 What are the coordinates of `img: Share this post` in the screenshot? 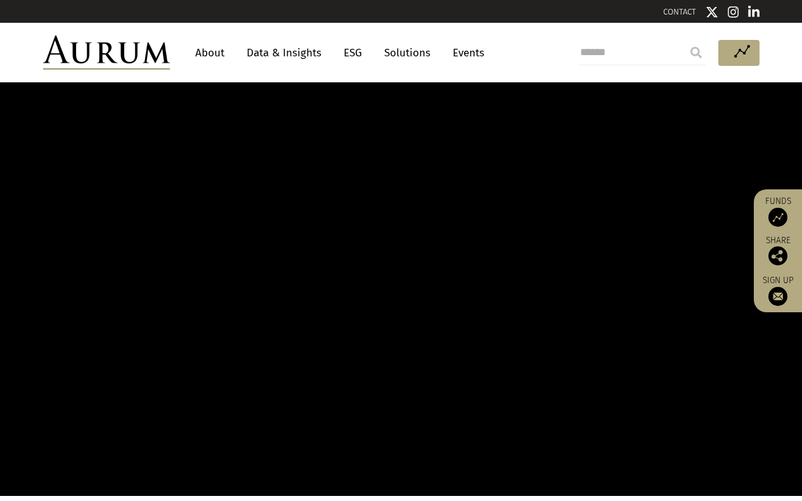 It's located at (778, 256).